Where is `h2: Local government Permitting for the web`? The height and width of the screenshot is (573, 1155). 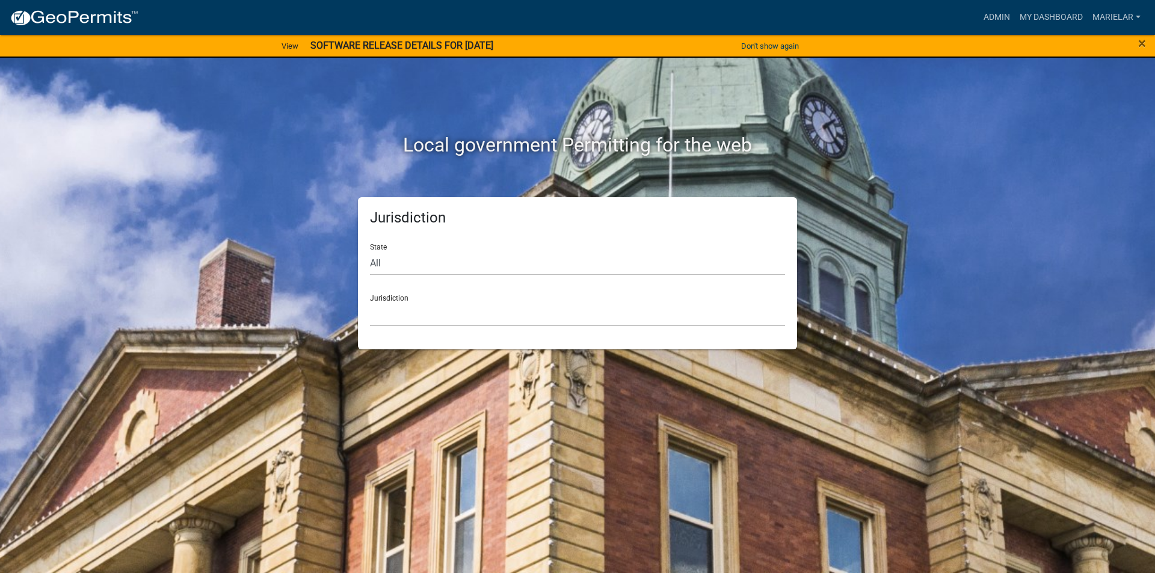
h2: Local government Permitting for the web is located at coordinates (578, 145).